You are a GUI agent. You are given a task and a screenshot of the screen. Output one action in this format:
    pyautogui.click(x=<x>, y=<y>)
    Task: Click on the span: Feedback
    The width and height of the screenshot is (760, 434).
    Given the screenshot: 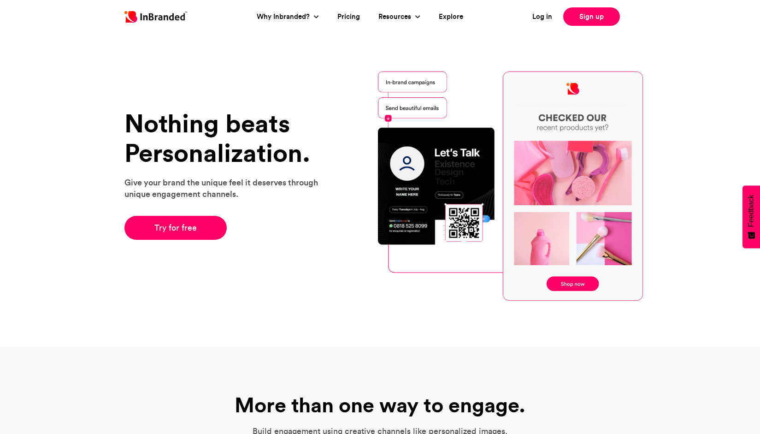 What is the action you would take?
    pyautogui.click(x=751, y=211)
    